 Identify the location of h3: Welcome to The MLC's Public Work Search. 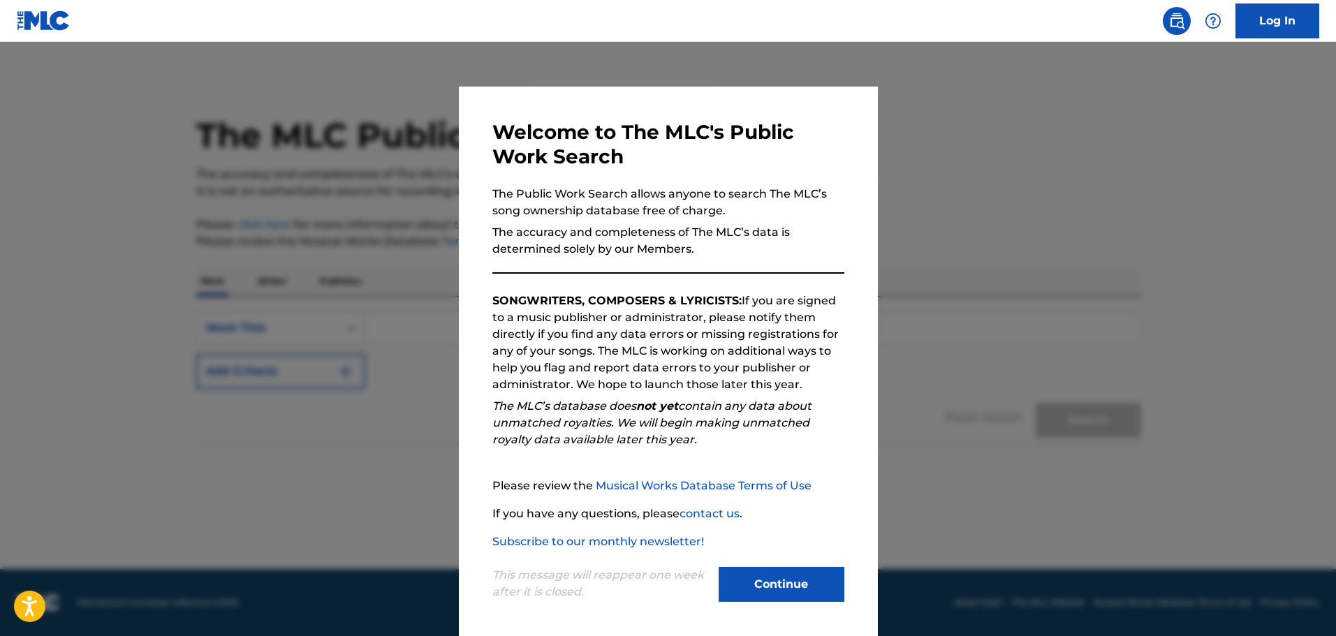
(668, 145).